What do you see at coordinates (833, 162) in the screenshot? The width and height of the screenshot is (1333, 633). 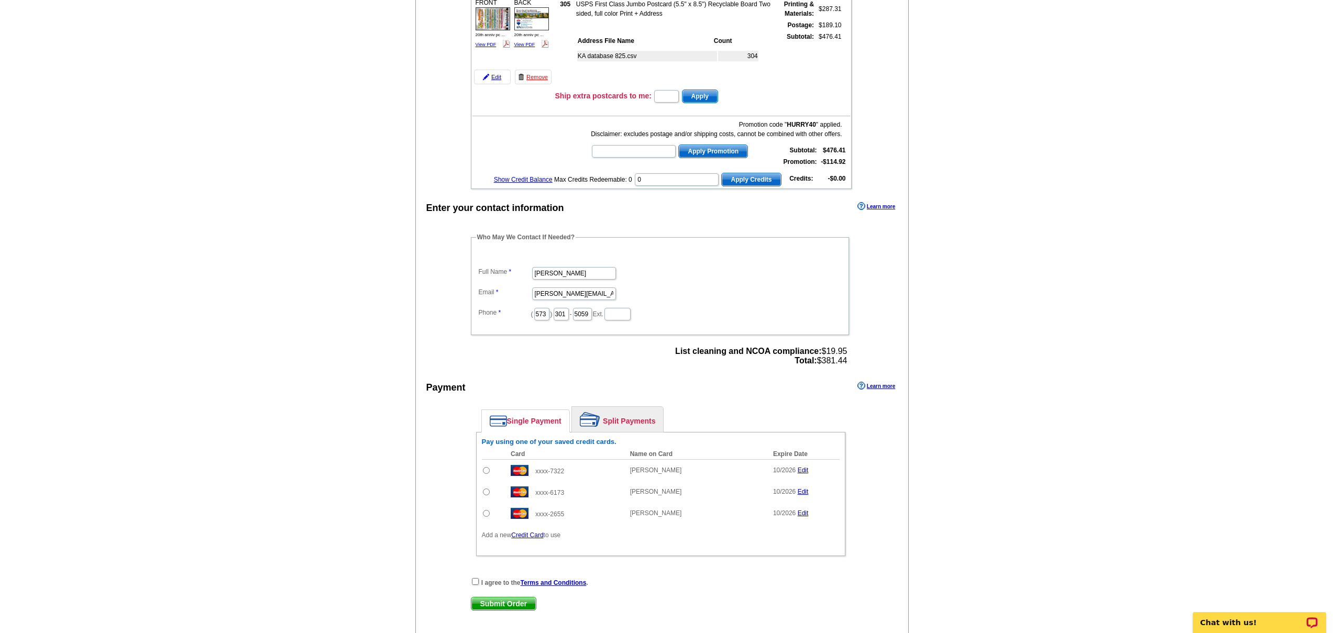 I see `strong: -$114.92` at bounding box center [833, 162].